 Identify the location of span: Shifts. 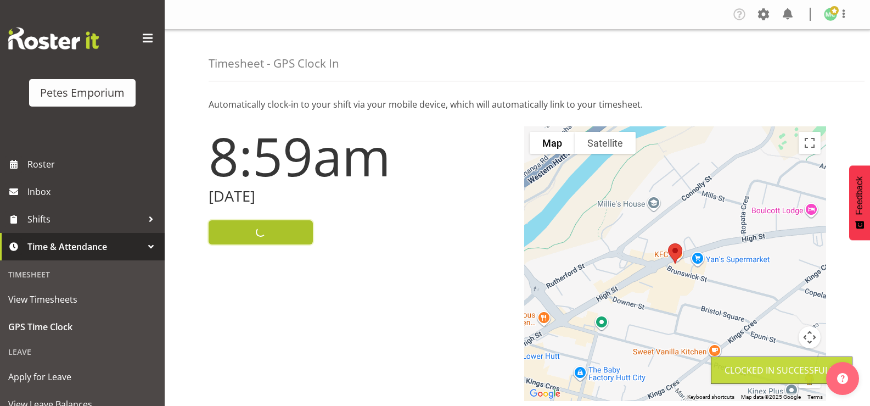
(85, 219).